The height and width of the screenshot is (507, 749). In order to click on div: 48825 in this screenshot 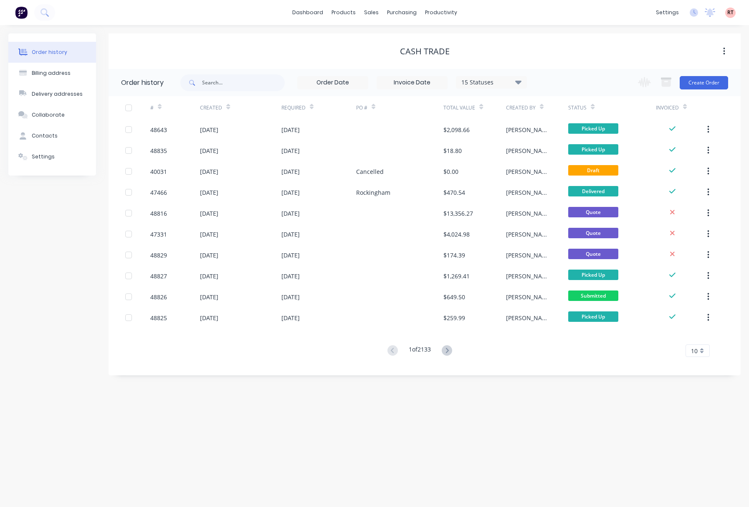, I will do `click(159, 317)`.